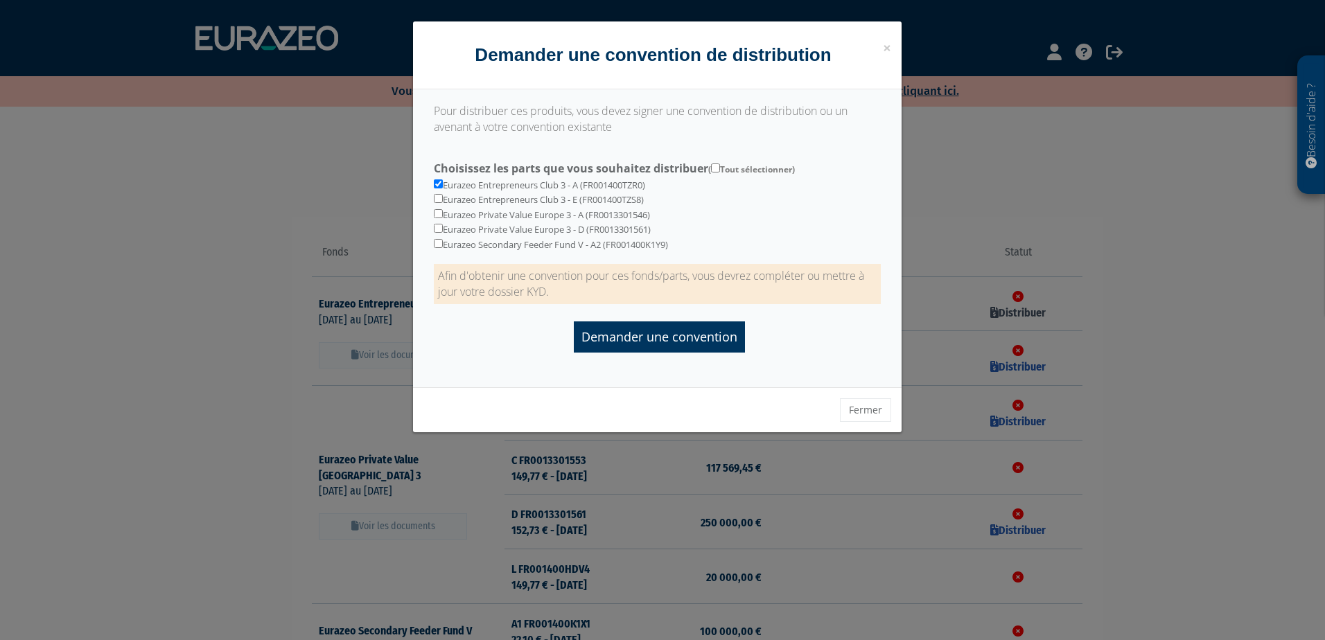 The height and width of the screenshot is (640, 1325). Describe the element at coordinates (657, 204) in the screenshot. I see `div: Eurazeo Entrepreneurs Club 3 - A (FR001400TZR0) Eurazeo Entrepreneurs Club 3 - E (FR001400TZS8) E...` at that location.